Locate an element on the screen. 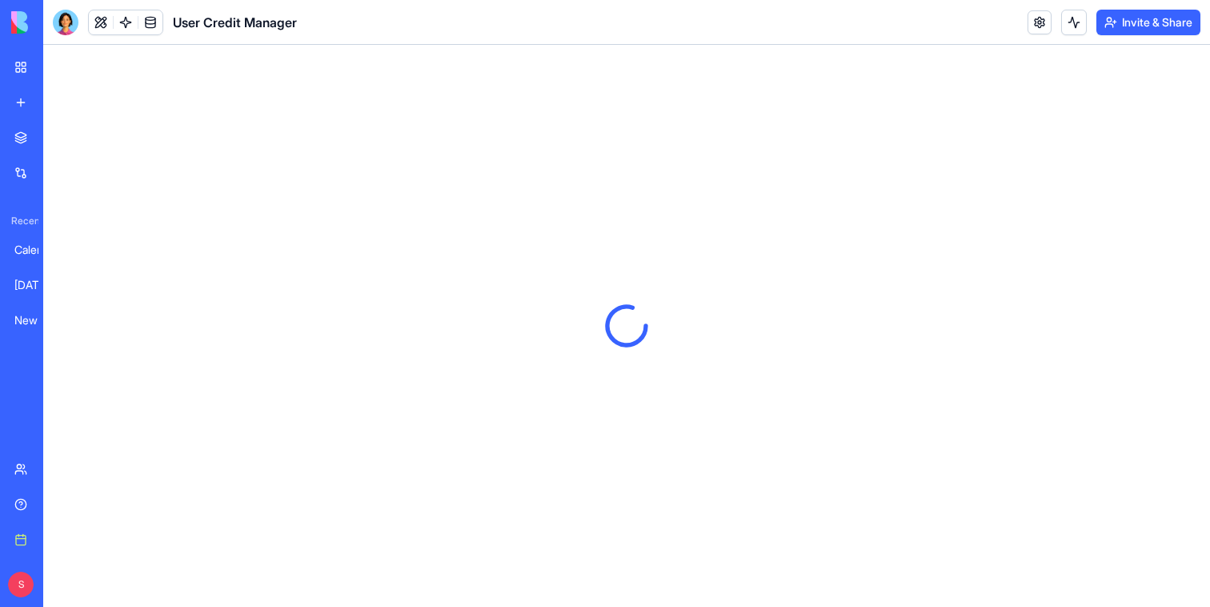  div: New App is located at coordinates (37, 320).